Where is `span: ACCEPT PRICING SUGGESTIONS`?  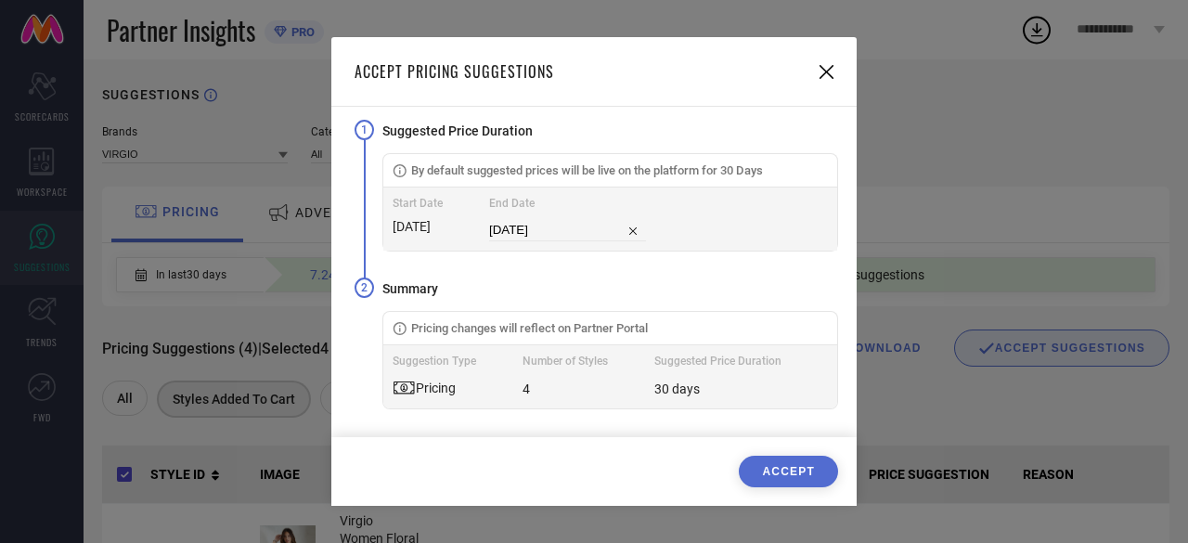 span: ACCEPT PRICING SUGGESTIONS is located at coordinates (454, 71).